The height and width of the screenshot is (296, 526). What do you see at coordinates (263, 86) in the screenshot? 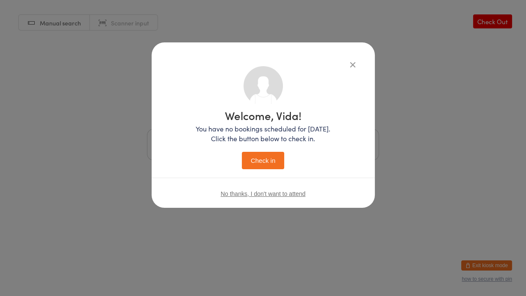
I see `img: no_photo.png` at bounding box center [263, 86].